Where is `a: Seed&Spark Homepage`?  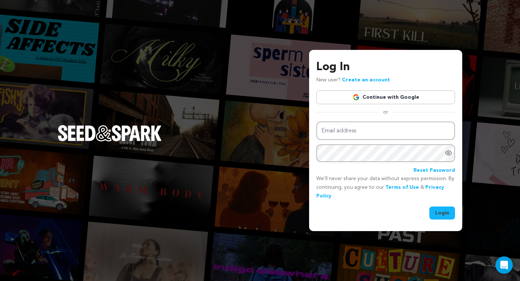
a: Seed&Spark Homepage is located at coordinates (110, 140).